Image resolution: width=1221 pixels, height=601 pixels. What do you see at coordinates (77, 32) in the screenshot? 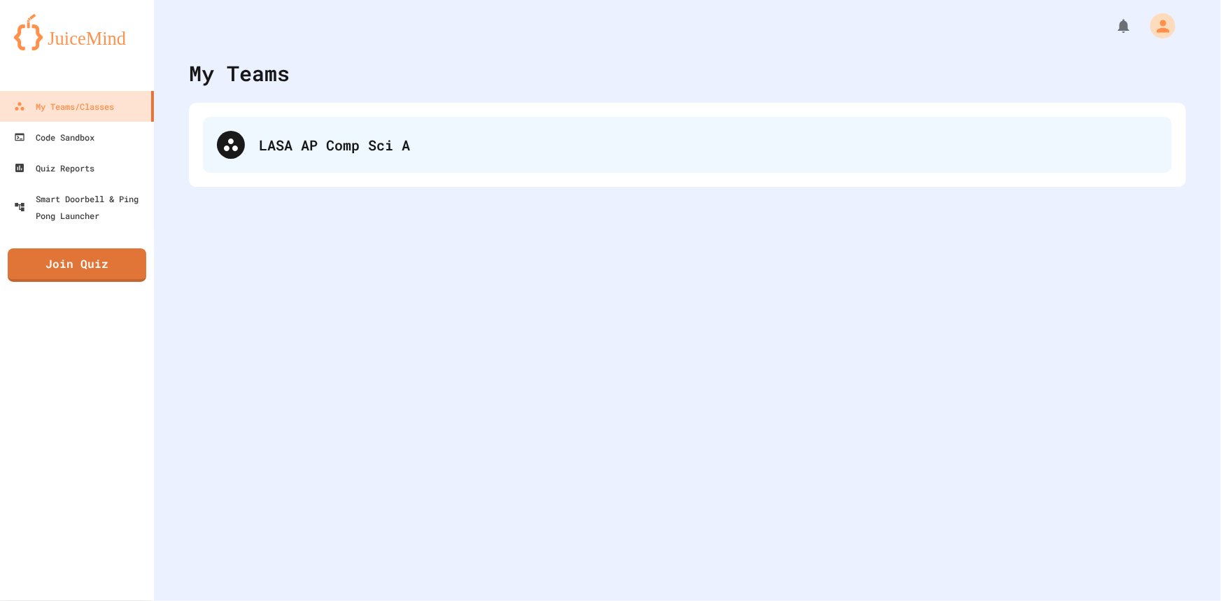
I see `img: logo-orange.svg` at bounding box center [77, 32].